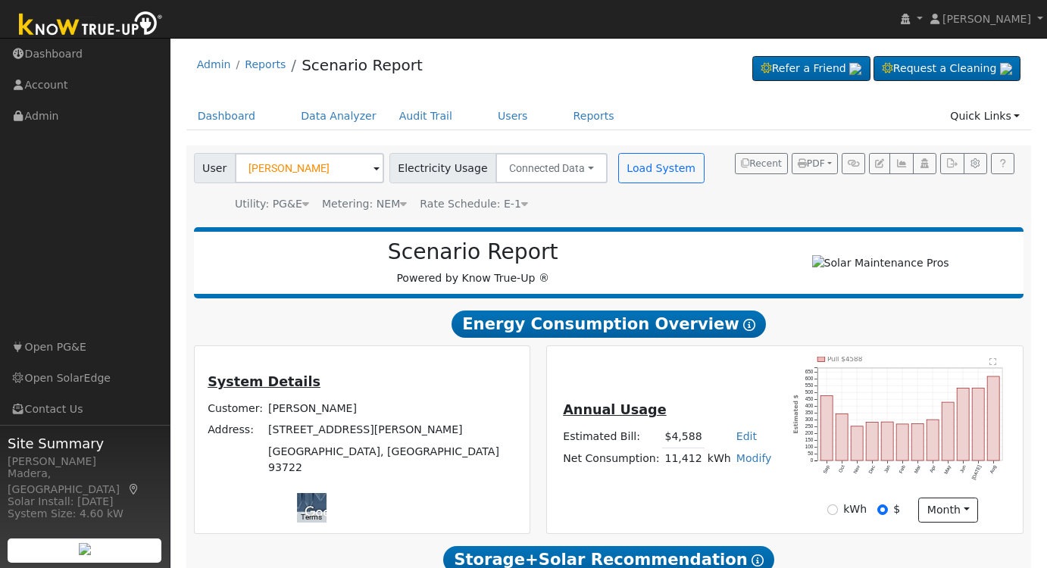 This screenshot has height=568, width=1047. What do you see at coordinates (872, 470) in the screenshot?
I see `text: Dec` at bounding box center [872, 470].